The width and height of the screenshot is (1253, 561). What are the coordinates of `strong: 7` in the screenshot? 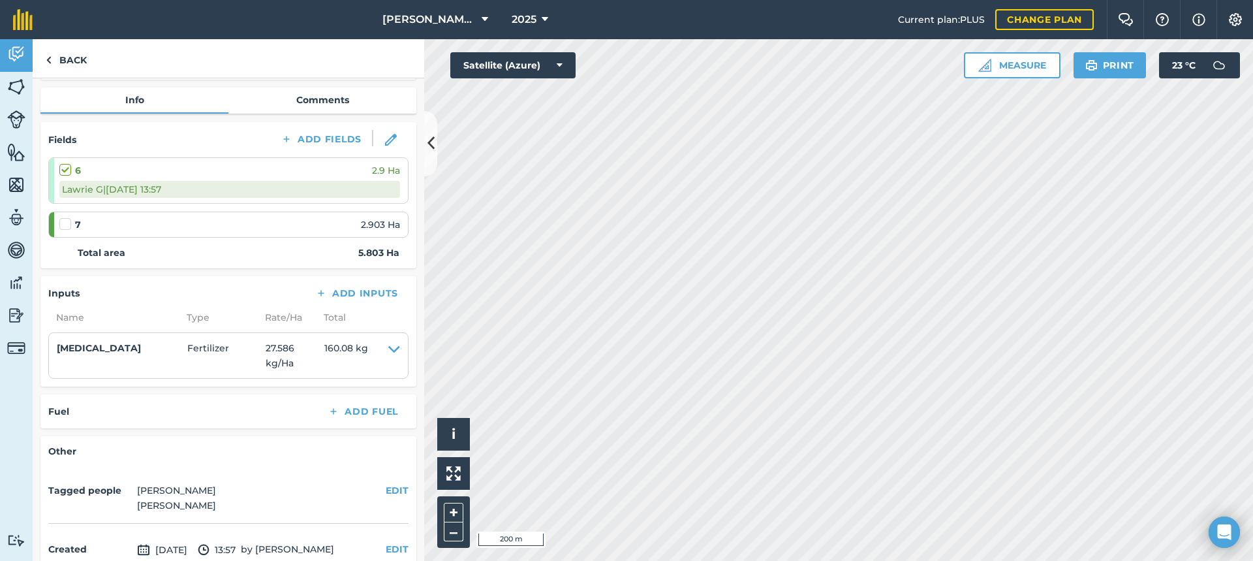 It's located at (78, 225).